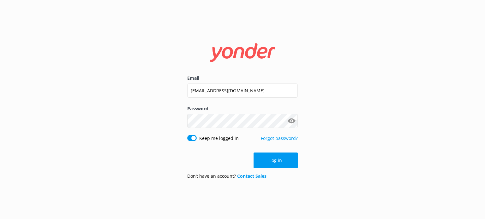 The width and height of the screenshot is (485, 219). What do you see at coordinates (242, 78) in the screenshot?
I see `label: Email` at bounding box center [242, 78].